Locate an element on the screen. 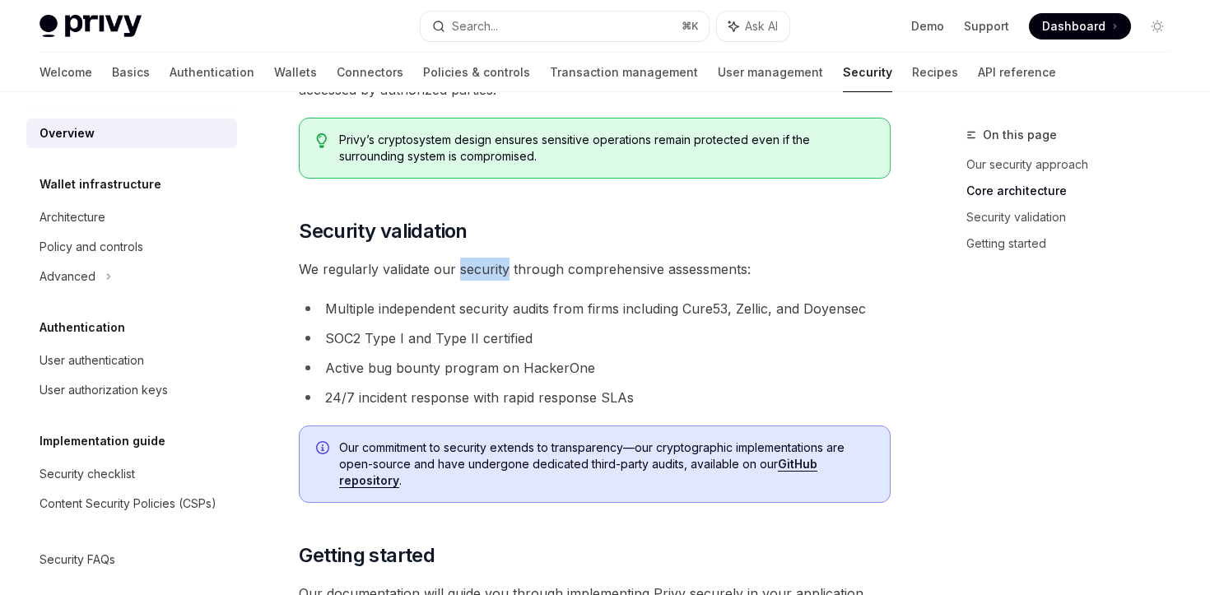  button: Ask AI is located at coordinates (753, 26).